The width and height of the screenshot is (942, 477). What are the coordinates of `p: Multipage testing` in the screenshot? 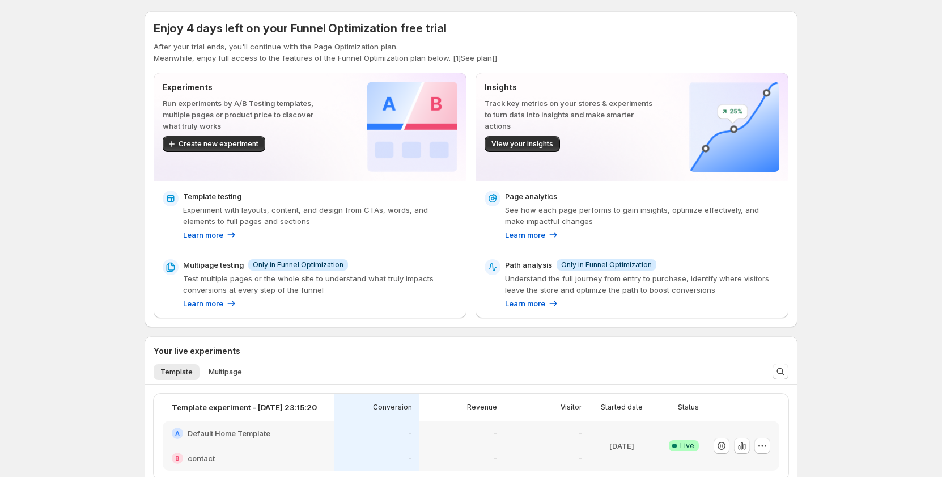 It's located at (213, 265).